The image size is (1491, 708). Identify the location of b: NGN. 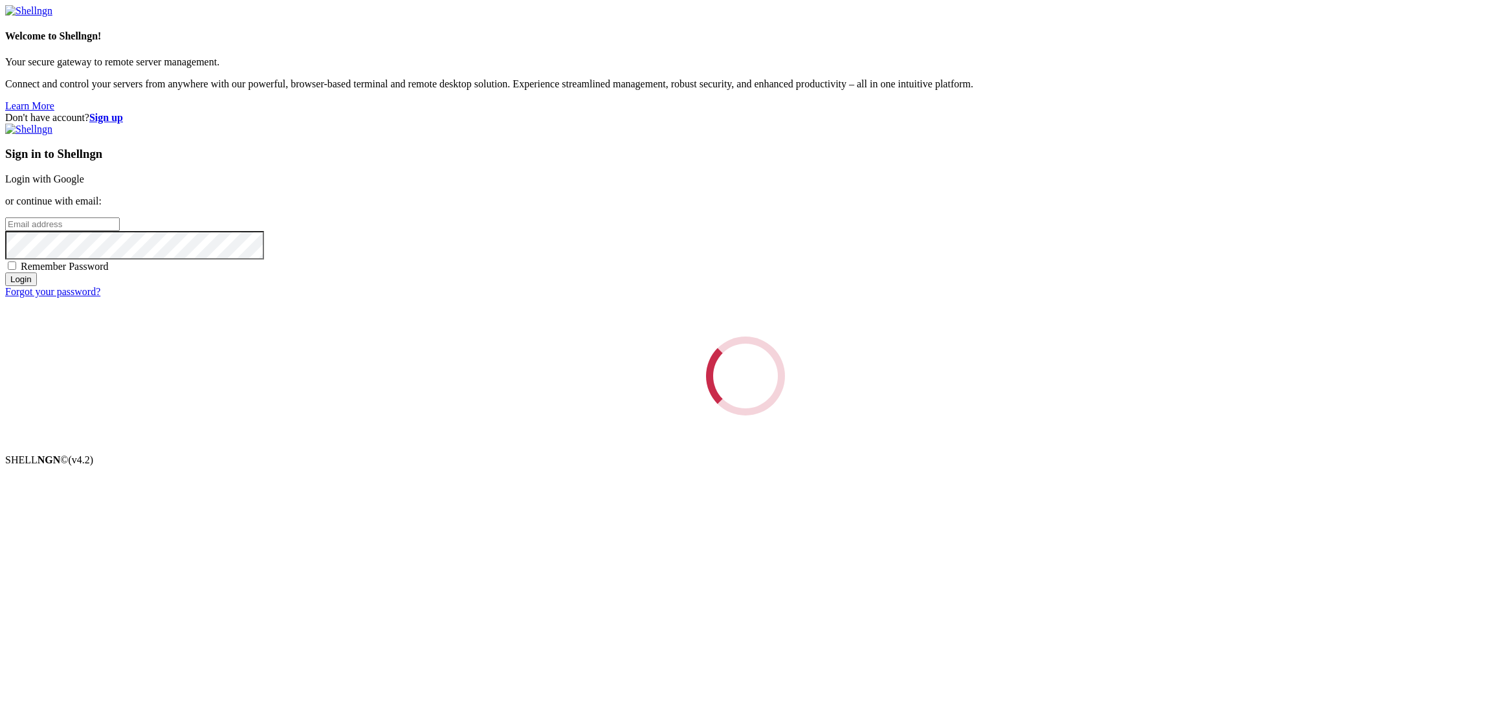
(49, 459).